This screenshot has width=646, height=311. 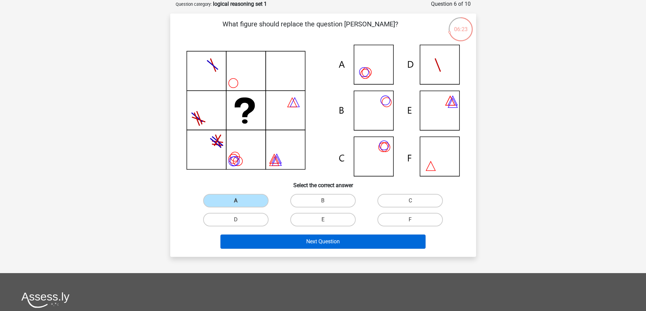 What do you see at coordinates (194, 4) in the screenshot?
I see `small: Question category:` at bounding box center [194, 4].